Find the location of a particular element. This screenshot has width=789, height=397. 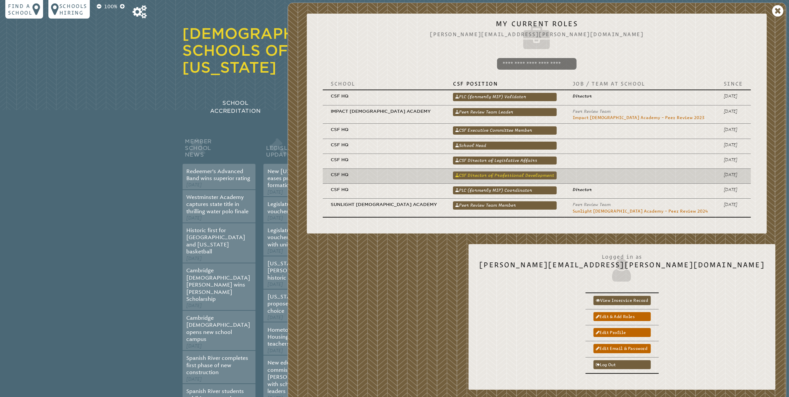

p: Schools Hiring is located at coordinates (73, 9).